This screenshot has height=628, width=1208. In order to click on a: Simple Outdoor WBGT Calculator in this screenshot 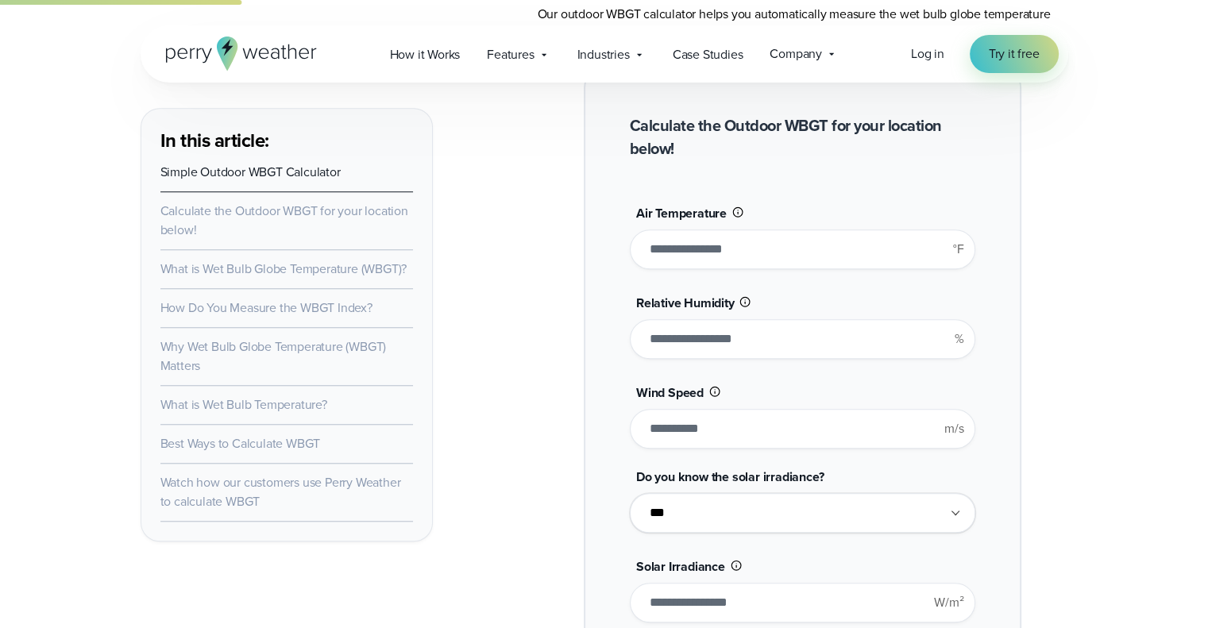, I will do `click(250, 172)`.